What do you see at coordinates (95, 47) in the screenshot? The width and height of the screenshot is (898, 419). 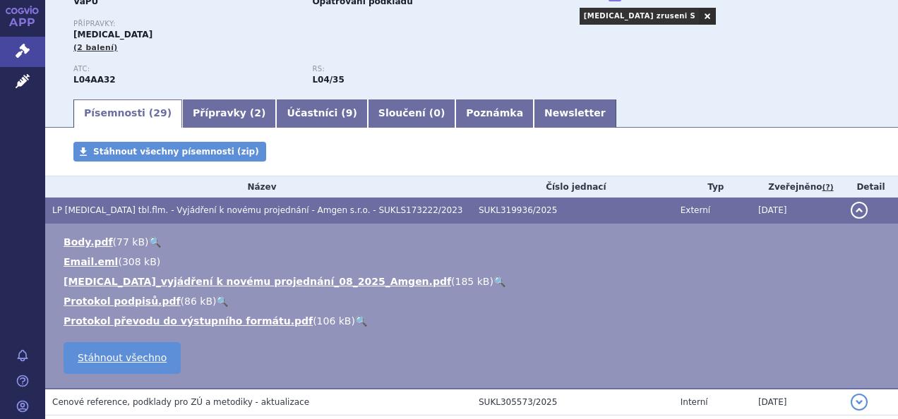 I see `span: (2 balení)` at bounding box center [95, 47].